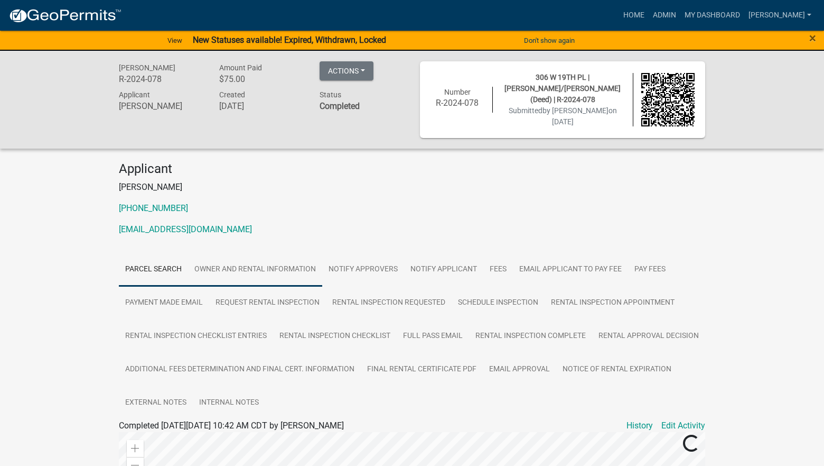 The width and height of the screenshot is (824, 466). What do you see at coordinates (613, 303) in the screenshot?
I see `a: Rental Inspection Appointment` at bounding box center [613, 303].